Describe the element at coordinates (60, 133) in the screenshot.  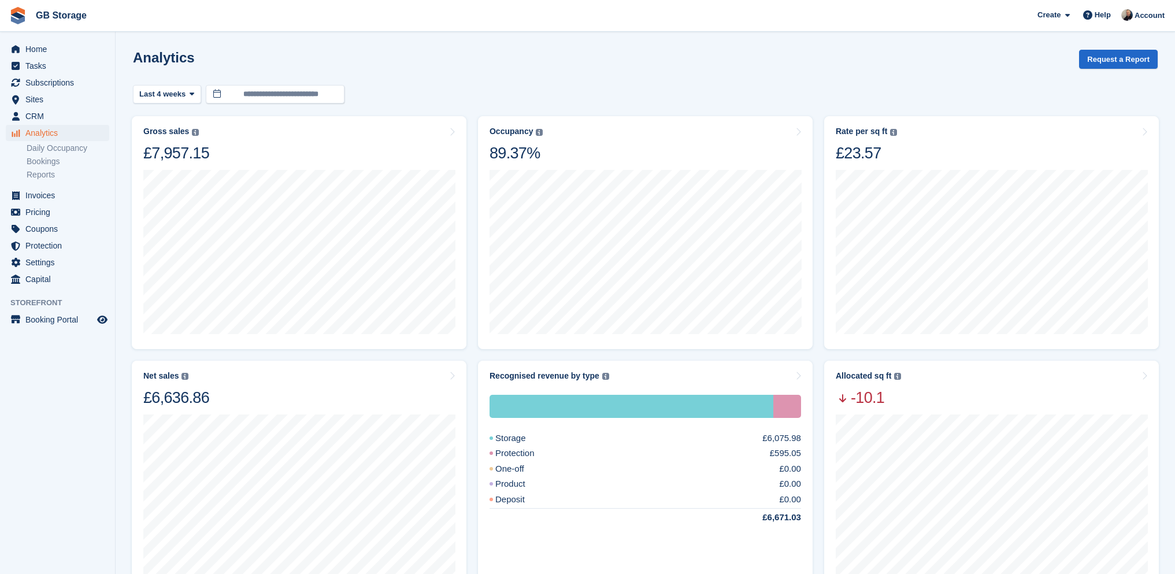
I see `span: Analytics` at that location.